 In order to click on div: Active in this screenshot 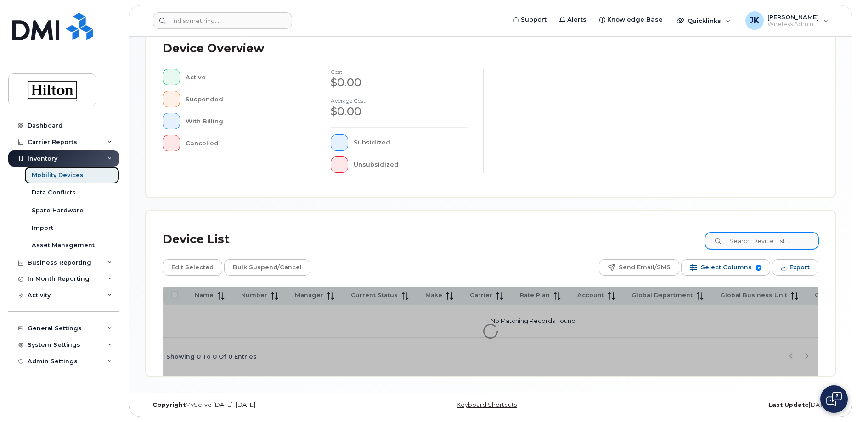, I will do `click(243, 77)`.